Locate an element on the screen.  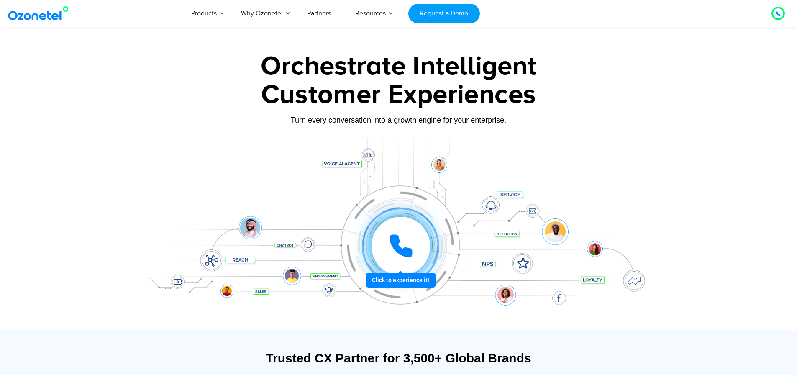
div: Orchestrate Intelligent is located at coordinates (398, 66).